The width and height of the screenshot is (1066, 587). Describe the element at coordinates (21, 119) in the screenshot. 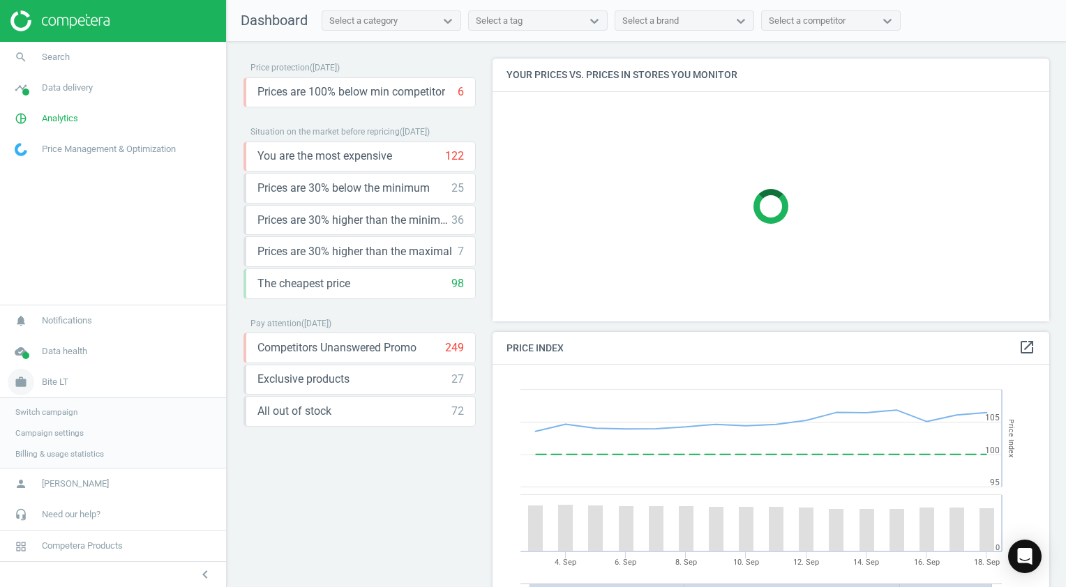

I see `i: pie_chart_outlined` at that location.